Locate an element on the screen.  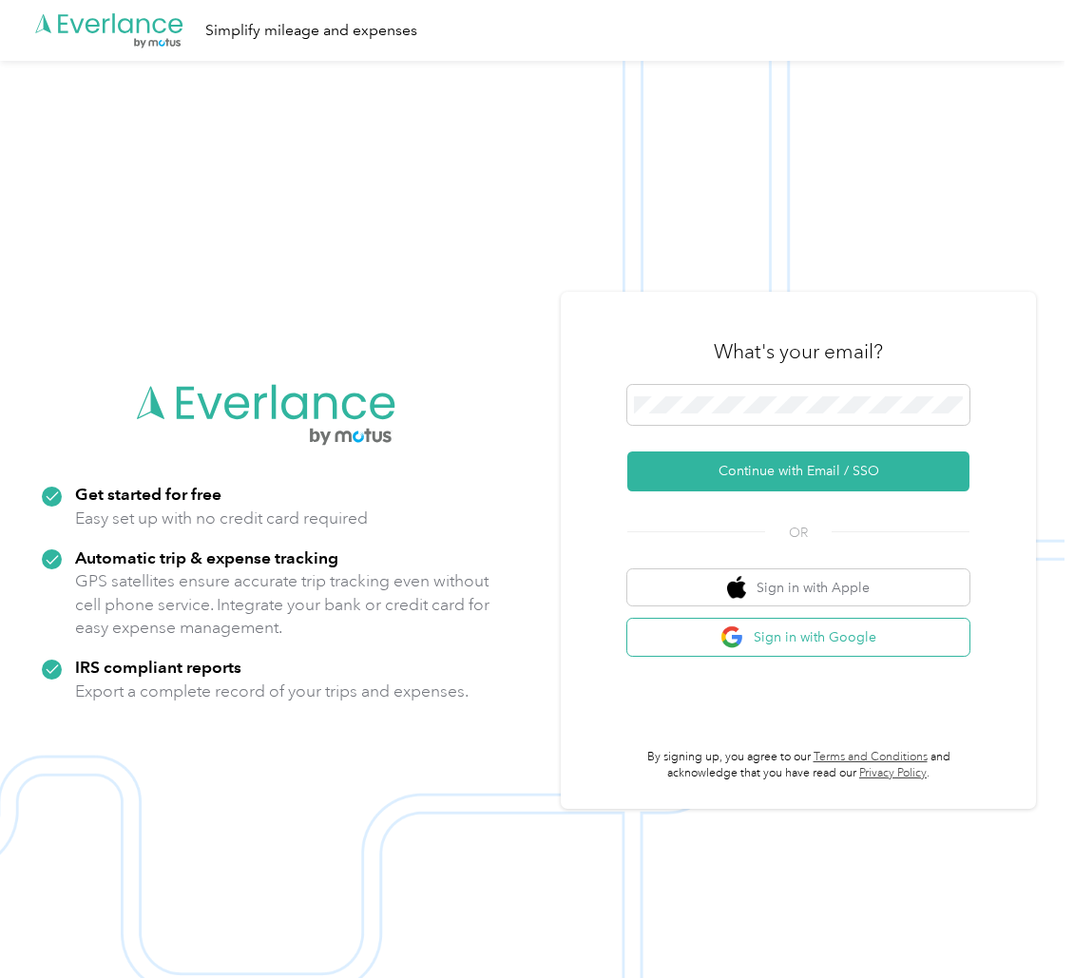
strong: Automatic trip & expense tracking is located at coordinates (206, 557).